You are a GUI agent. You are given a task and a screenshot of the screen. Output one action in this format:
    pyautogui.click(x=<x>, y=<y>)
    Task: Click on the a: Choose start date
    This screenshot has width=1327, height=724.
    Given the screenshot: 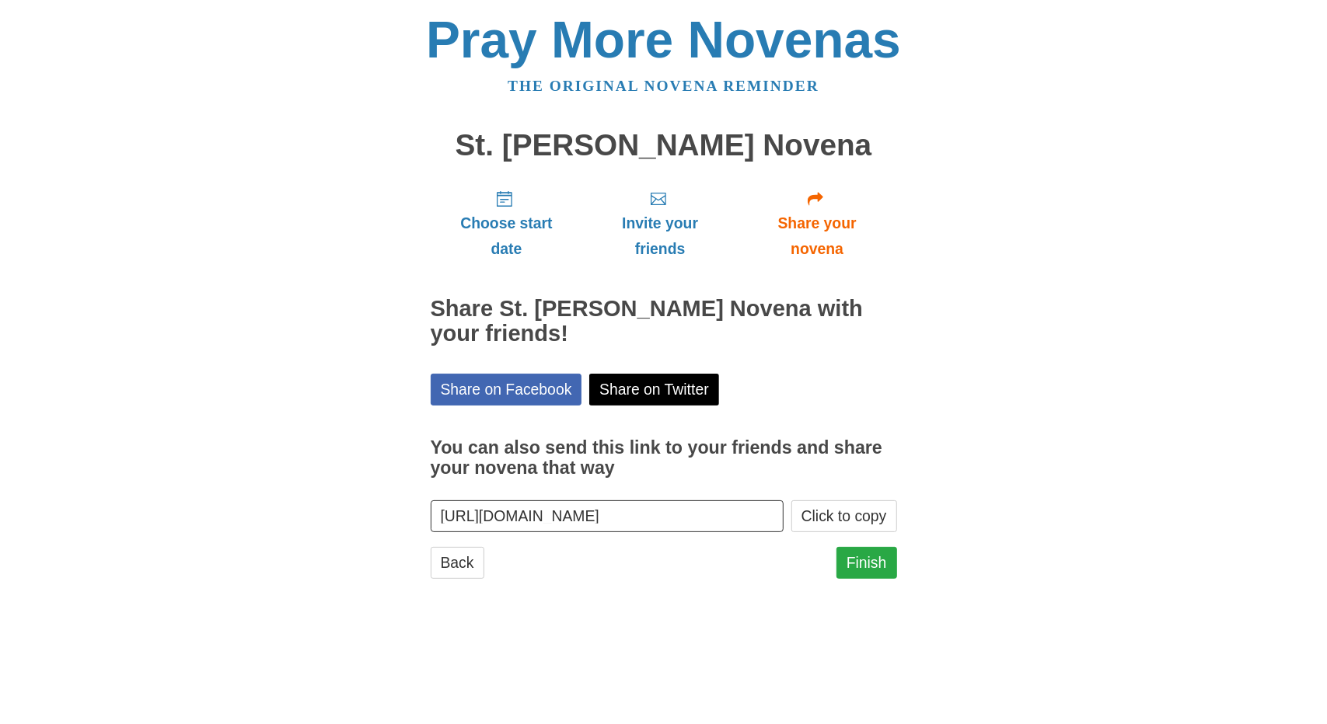 What is the action you would take?
    pyautogui.click(x=507, y=223)
    